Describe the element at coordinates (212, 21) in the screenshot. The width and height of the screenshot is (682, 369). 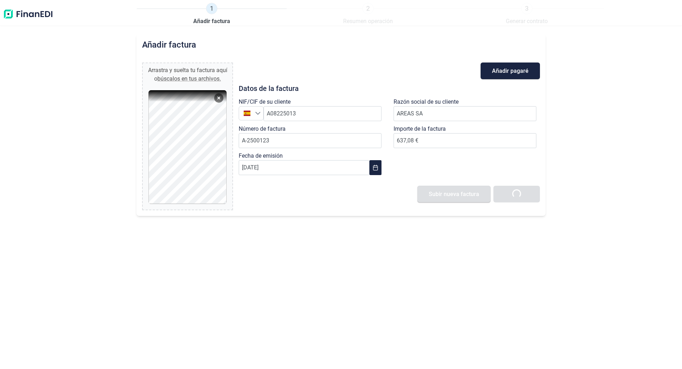
I see `span: Añadir factura` at that location.